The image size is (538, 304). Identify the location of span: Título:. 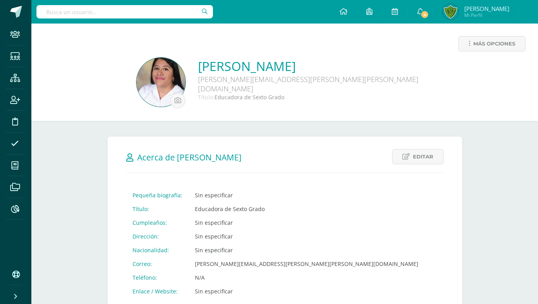
(206, 97).